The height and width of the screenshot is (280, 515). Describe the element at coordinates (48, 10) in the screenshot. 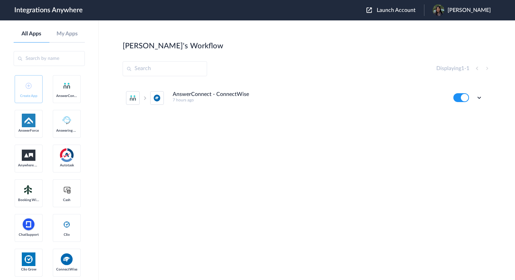

I see `h1: Integrations Anywhere` at that location.